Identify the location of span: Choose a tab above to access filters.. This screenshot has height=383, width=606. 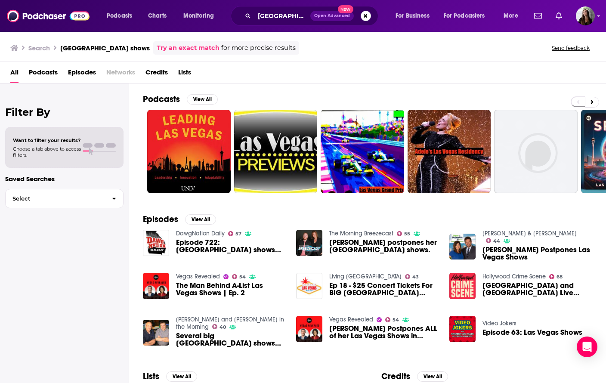
(47, 152).